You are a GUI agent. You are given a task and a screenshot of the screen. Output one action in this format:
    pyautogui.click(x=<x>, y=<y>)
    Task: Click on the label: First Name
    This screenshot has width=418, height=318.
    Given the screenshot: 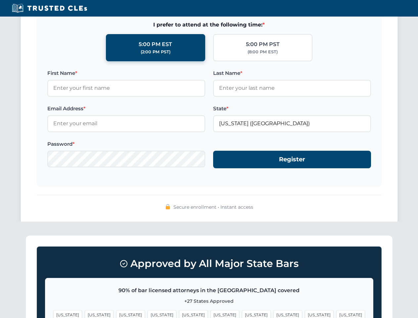 What is the action you would take?
    pyautogui.click(x=126, y=73)
    